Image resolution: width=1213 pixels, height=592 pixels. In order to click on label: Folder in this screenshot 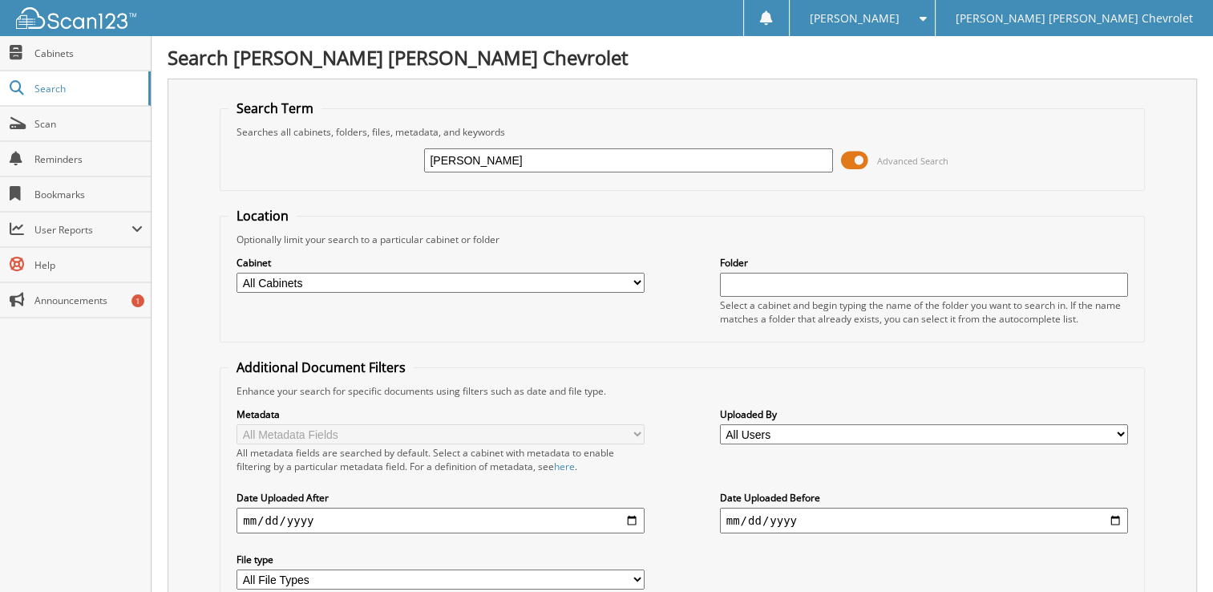, I will do `click(924, 262)`.